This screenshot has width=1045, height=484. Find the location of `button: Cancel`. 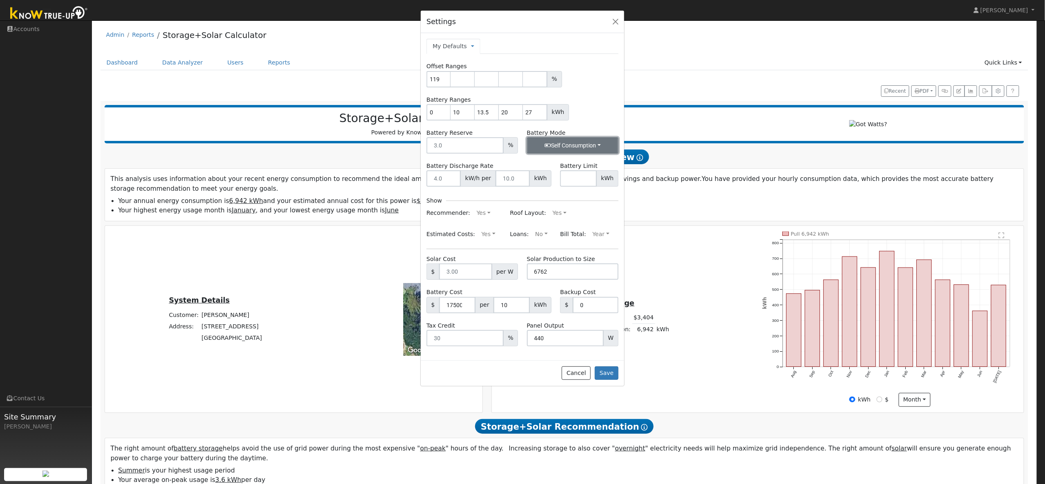

button: Cancel is located at coordinates (576, 373).